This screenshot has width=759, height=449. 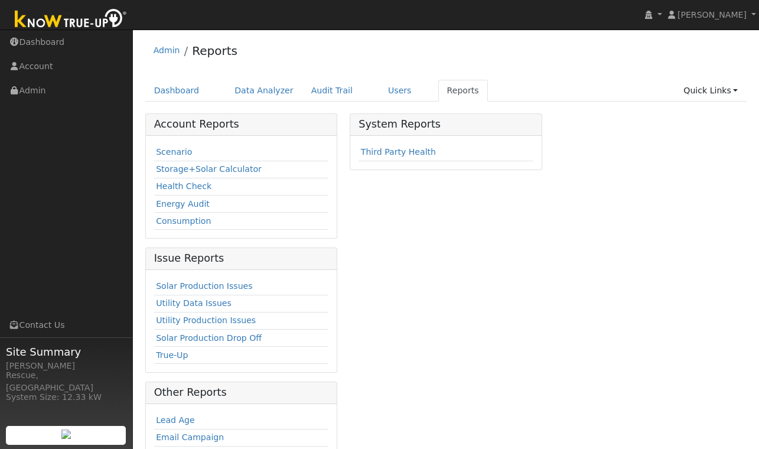 I want to click on a: Solar Production Drop Off, so click(x=208, y=338).